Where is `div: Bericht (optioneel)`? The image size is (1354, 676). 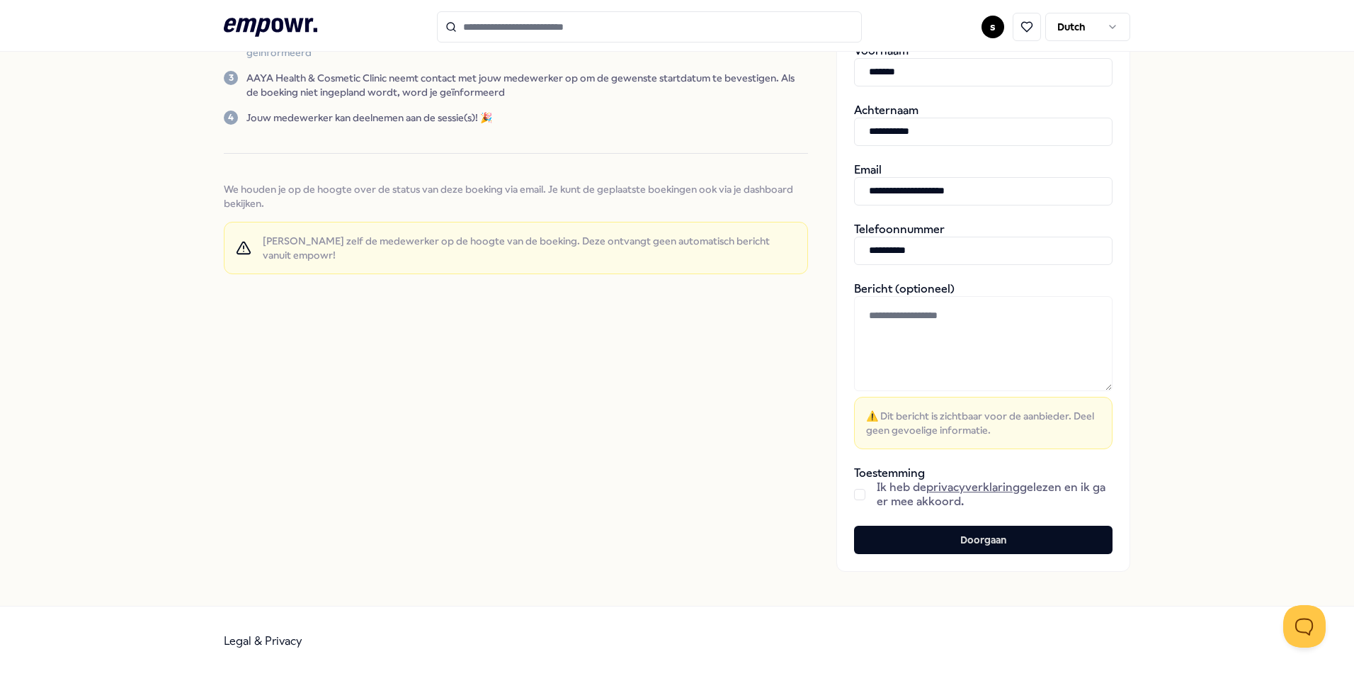 div: Bericht (optioneel) is located at coordinates (983, 365).